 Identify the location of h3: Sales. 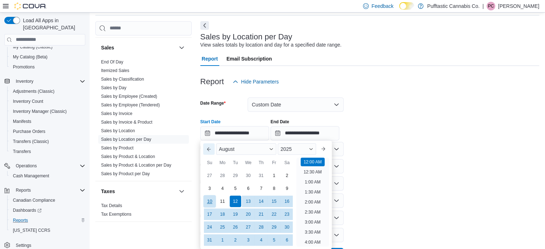
(107, 48).